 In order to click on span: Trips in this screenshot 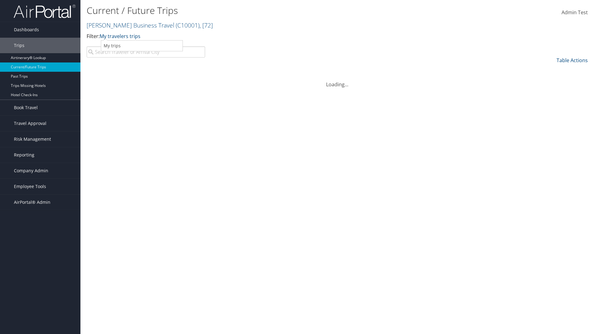, I will do `click(19, 45)`.